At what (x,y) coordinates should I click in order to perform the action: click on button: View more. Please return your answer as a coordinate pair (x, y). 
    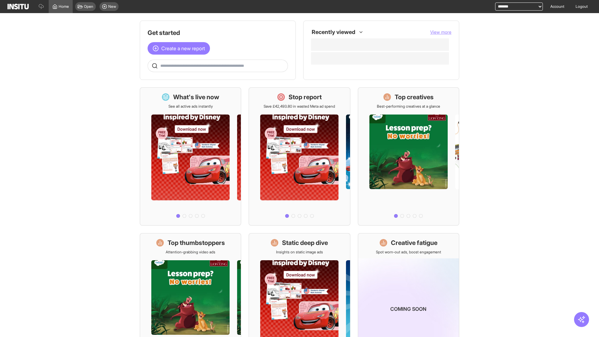
    Looking at the image, I should click on (441, 32).